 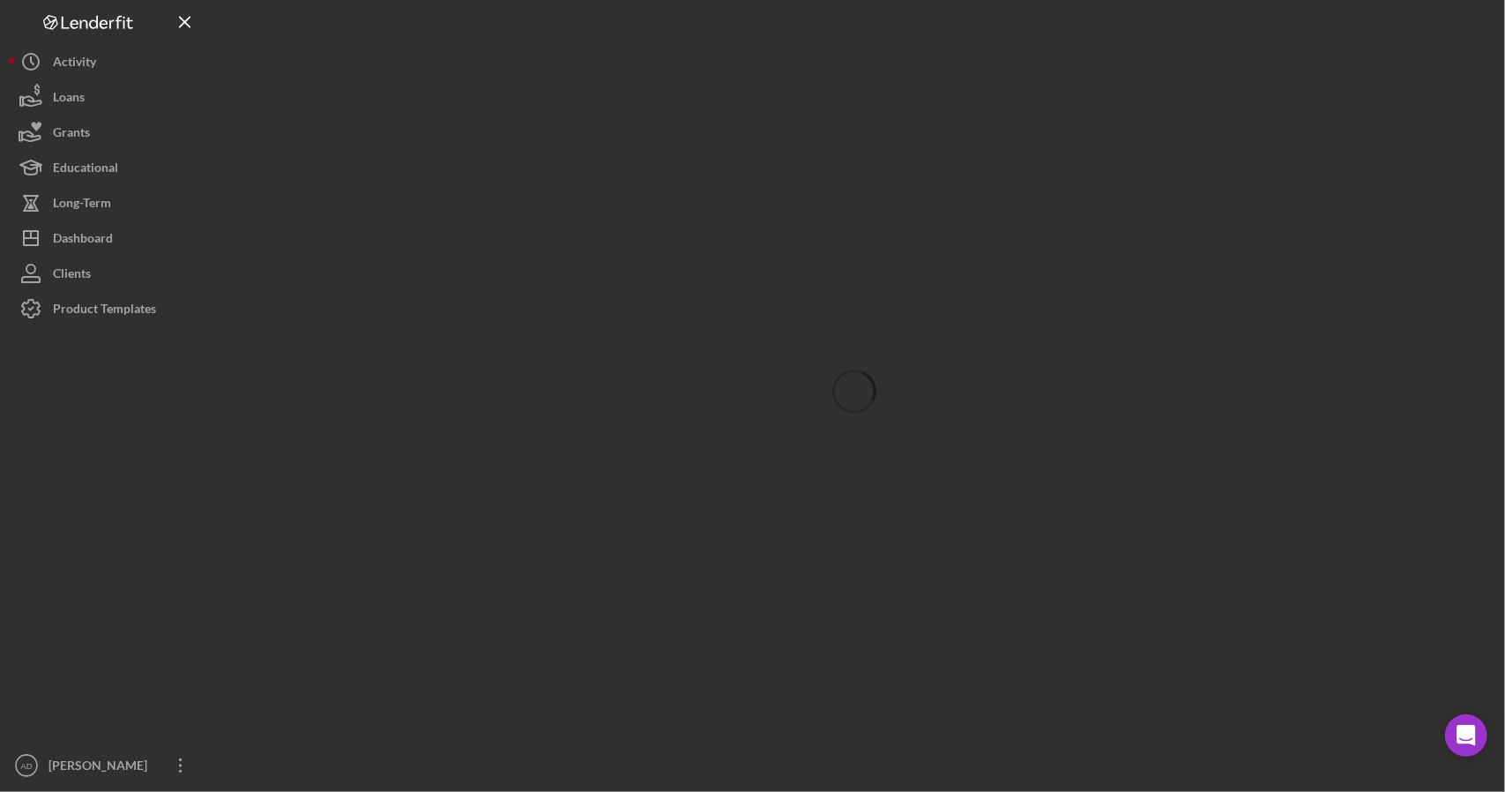 I want to click on div: Dashboard, so click(x=83, y=240).